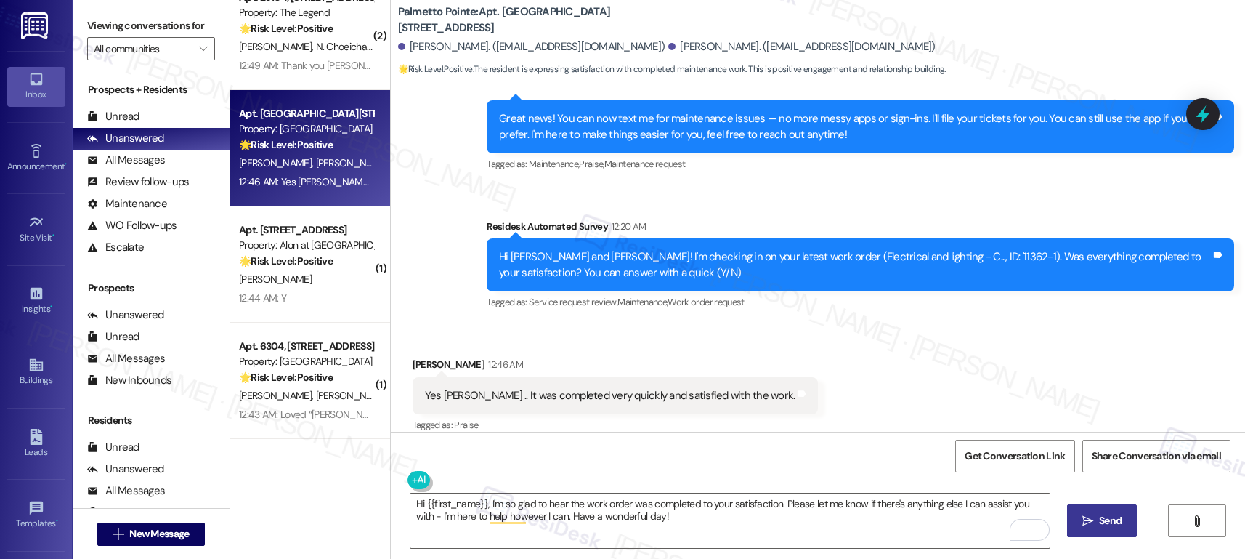  Describe the element at coordinates (1156, 455) in the screenshot. I see `button: Share Conversation via email` at that location.